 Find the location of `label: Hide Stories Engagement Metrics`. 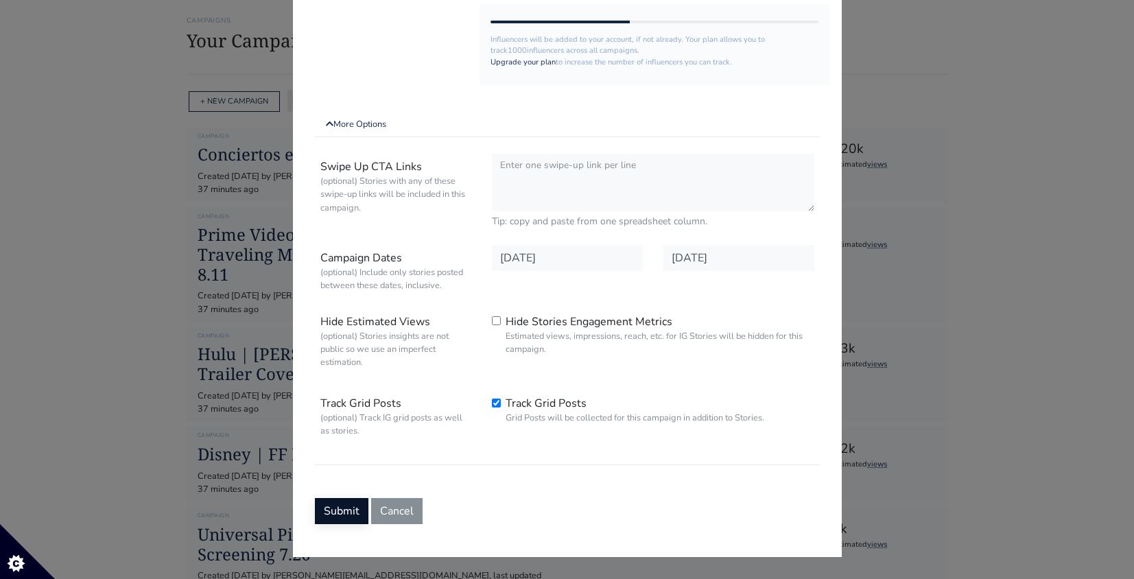

label: Hide Stories Engagement Metrics is located at coordinates (660, 335).